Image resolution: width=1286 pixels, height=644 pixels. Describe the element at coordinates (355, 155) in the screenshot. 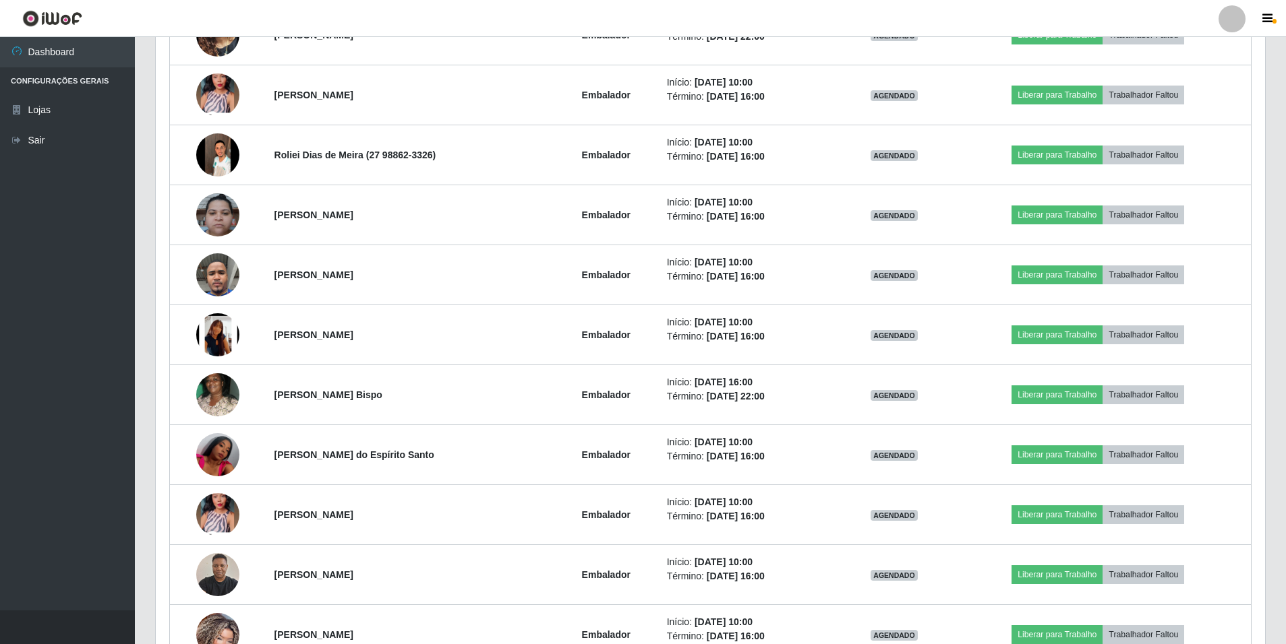

I see `strong: Roliei Dias de Meira (27 98862-3326)` at that location.